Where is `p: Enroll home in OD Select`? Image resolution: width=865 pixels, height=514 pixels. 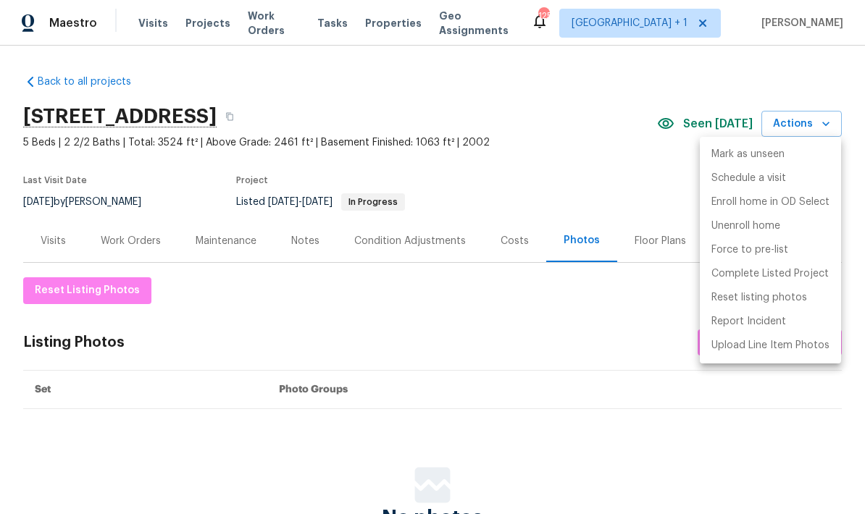 p: Enroll home in OD Select is located at coordinates (770, 202).